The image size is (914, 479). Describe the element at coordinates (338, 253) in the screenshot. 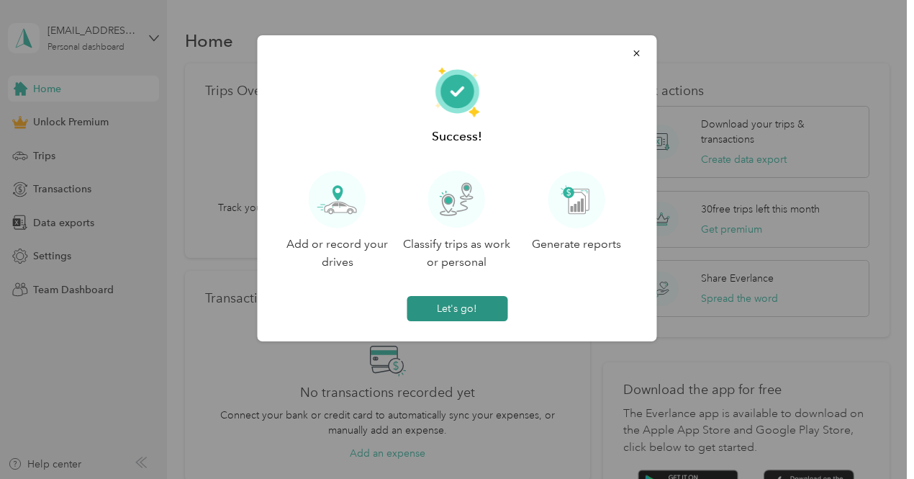

I see `p: Add or record your drives` at that location.